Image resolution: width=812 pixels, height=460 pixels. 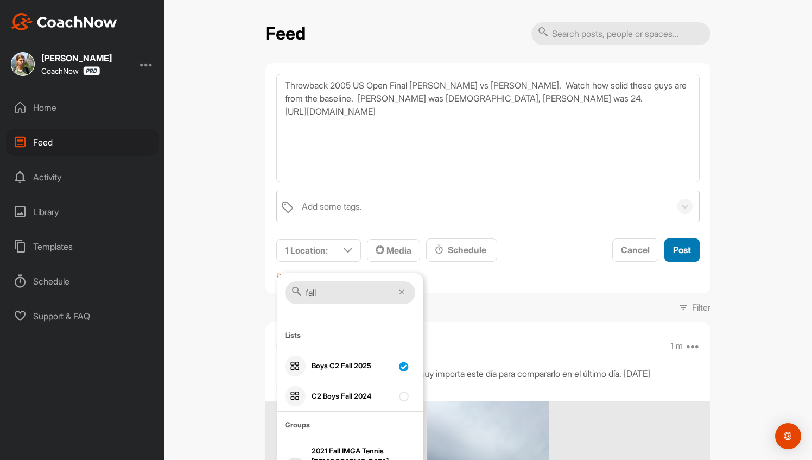 I want to click on label: Groups, so click(x=350, y=429).